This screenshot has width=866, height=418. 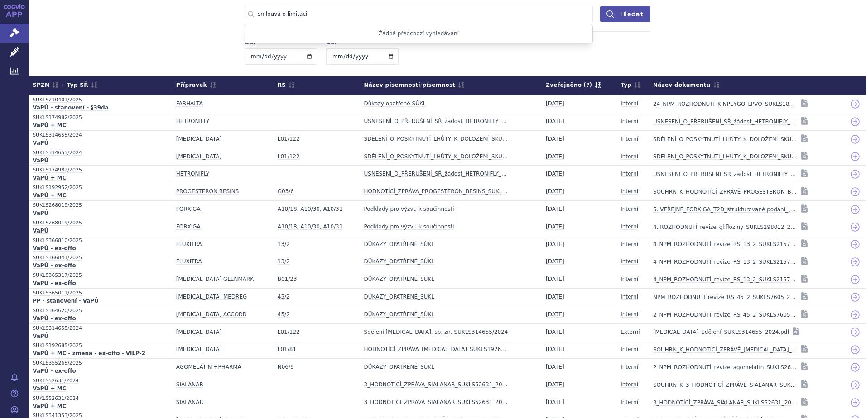 What do you see at coordinates (725, 315) in the screenshot?
I see `a: 2_NPM_ROZHODNUTÍ_revize_RS_45_2_SUKLS7605_2020.pdf` at bounding box center [725, 315].